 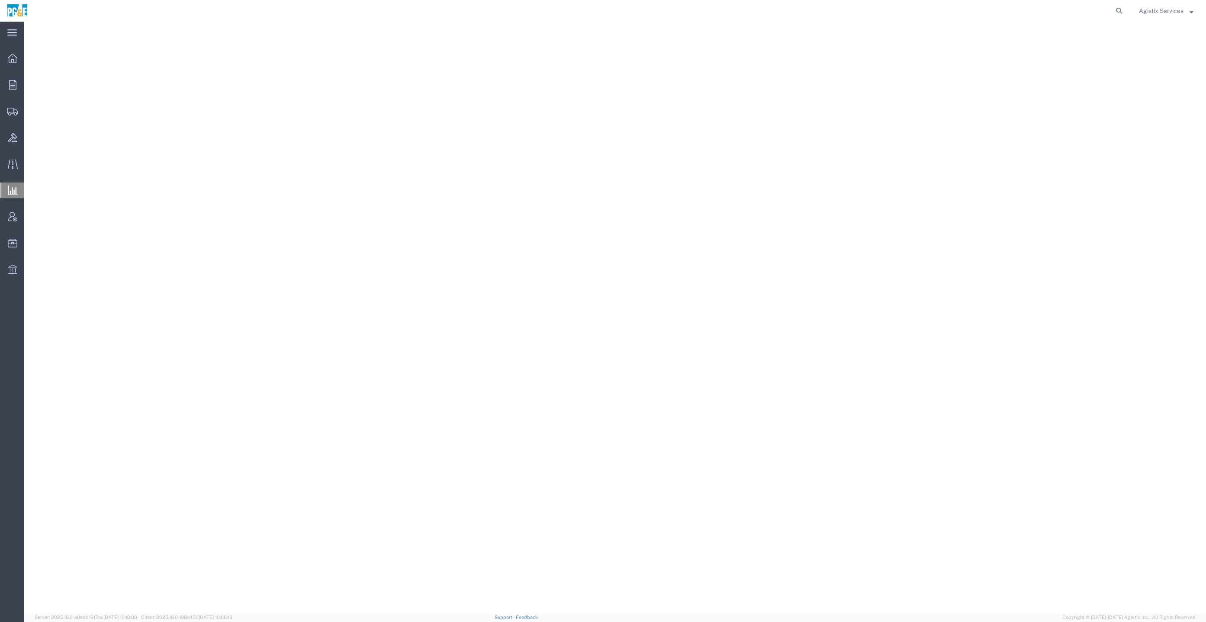 What do you see at coordinates (186, 617) in the screenshot?
I see `span: Client: 2025.18.0-198a450` at bounding box center [186, 617].